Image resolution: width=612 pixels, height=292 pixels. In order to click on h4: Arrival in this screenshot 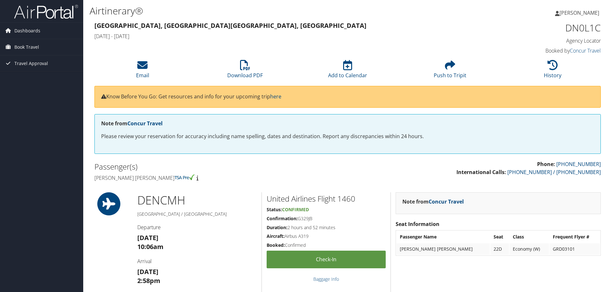, I will do `click(197, 261)`.